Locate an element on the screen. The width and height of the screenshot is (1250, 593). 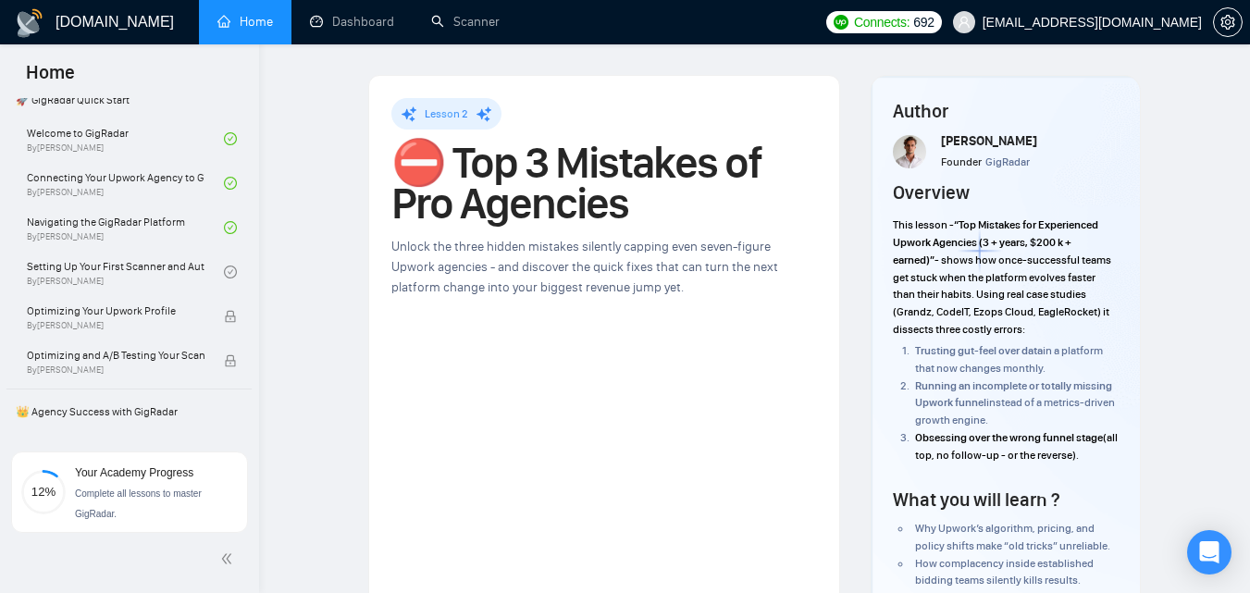
strong: Running an incomplete or totally missing Upwork funnel is located at coordinates (1013, 394).